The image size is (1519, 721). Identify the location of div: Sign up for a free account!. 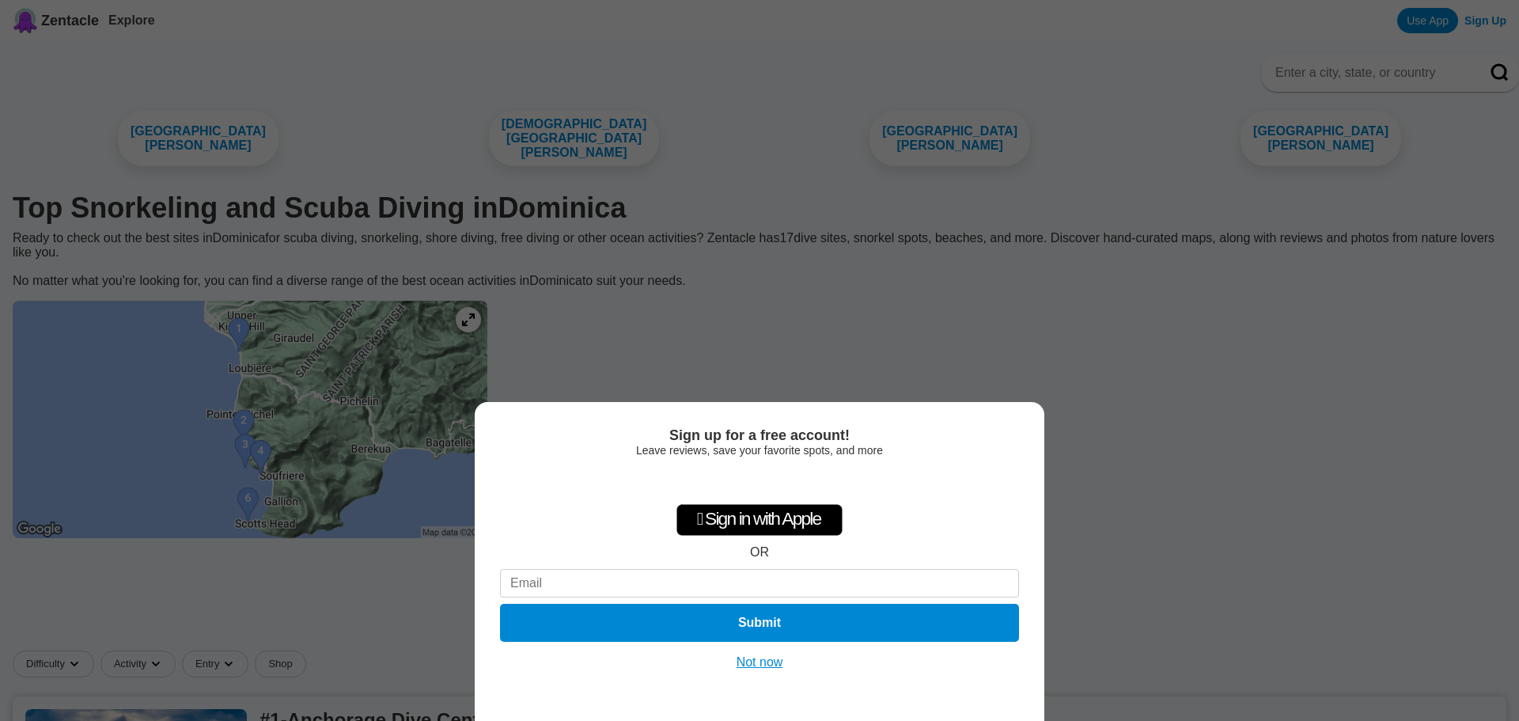
(759, 435).